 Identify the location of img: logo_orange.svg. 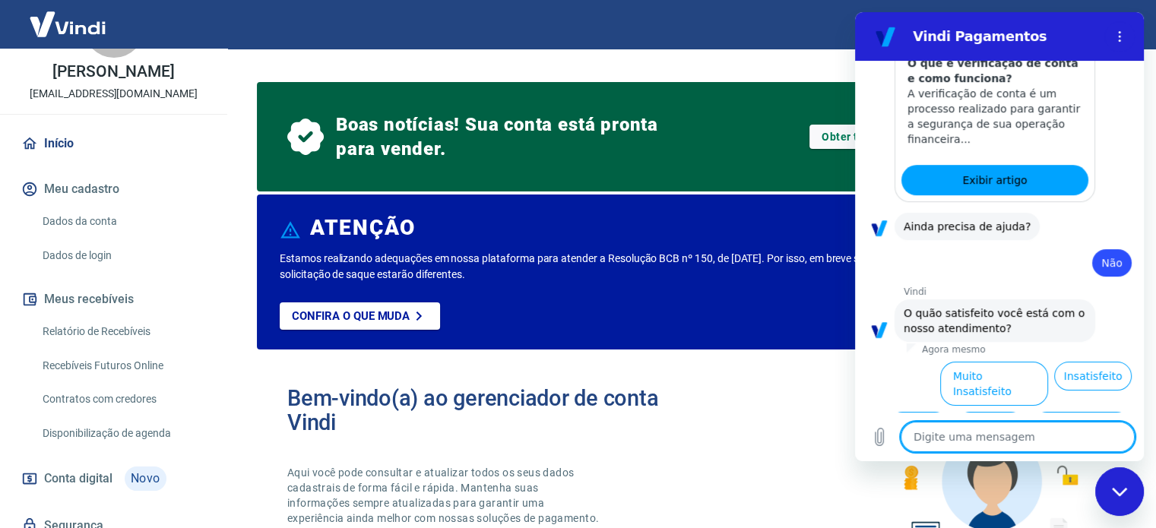
(30, 30).